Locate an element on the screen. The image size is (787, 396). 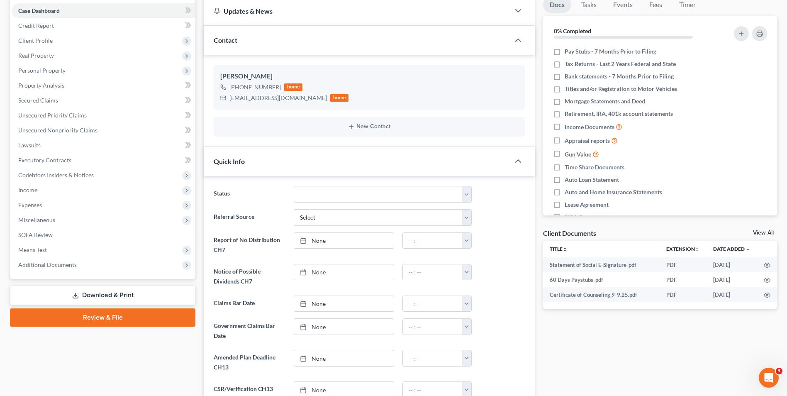
span: SOFA Review is located at coordinates (35, 234).